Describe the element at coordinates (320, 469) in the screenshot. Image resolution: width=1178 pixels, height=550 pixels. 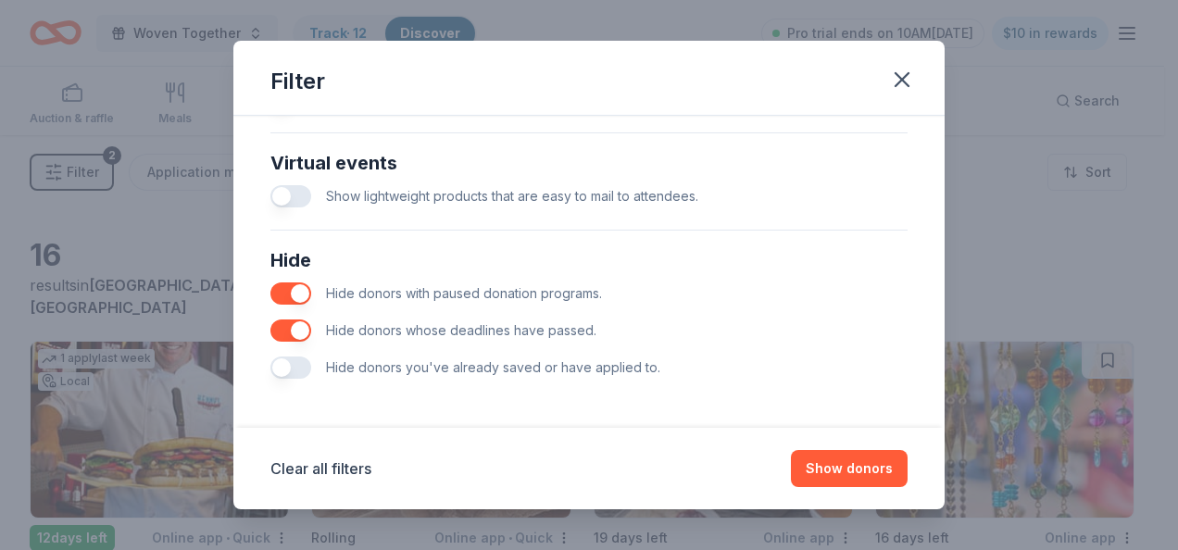
I see `button: Clear all filters` at that location.